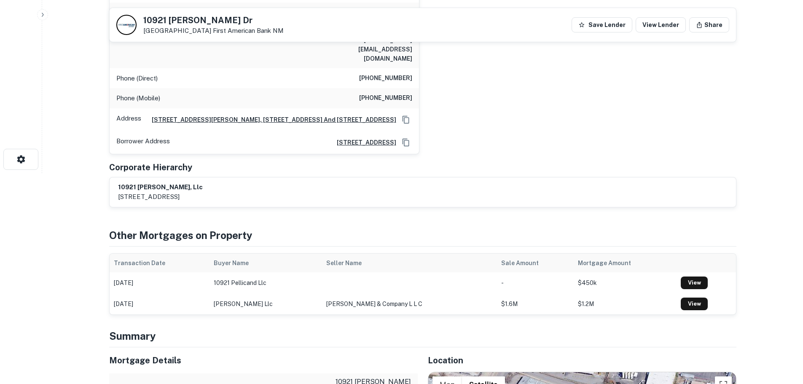 The width and height of the screenshot is (803, 384). Describe the element at coordinates (266, 283) in the screenshot. I see `td: 10921 pellicand llc` at that location.